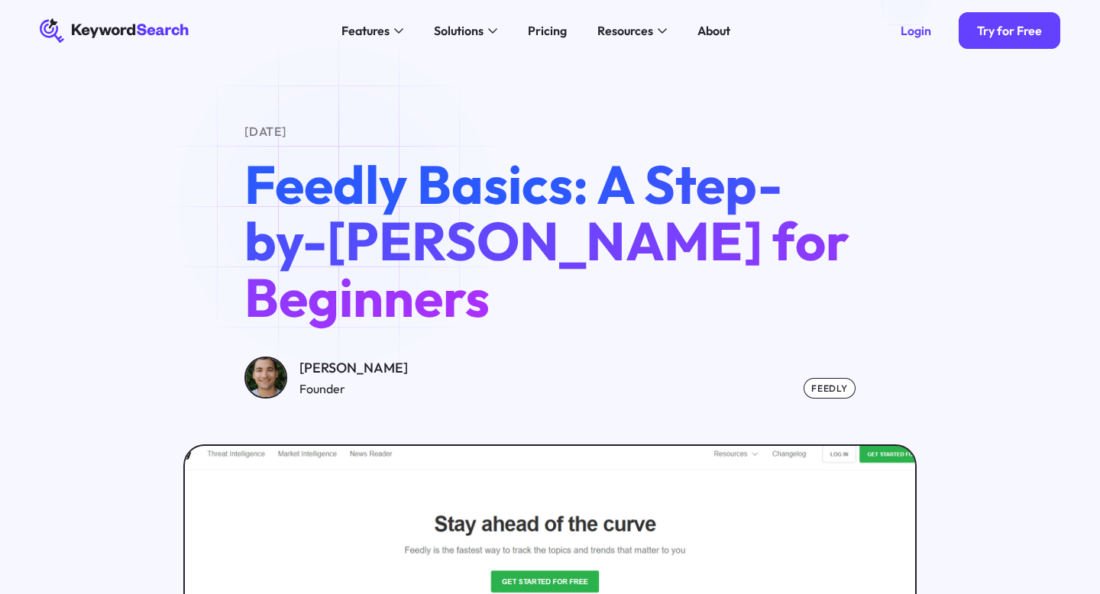  I want to click on a: Try for Free, so click(1009, 31).